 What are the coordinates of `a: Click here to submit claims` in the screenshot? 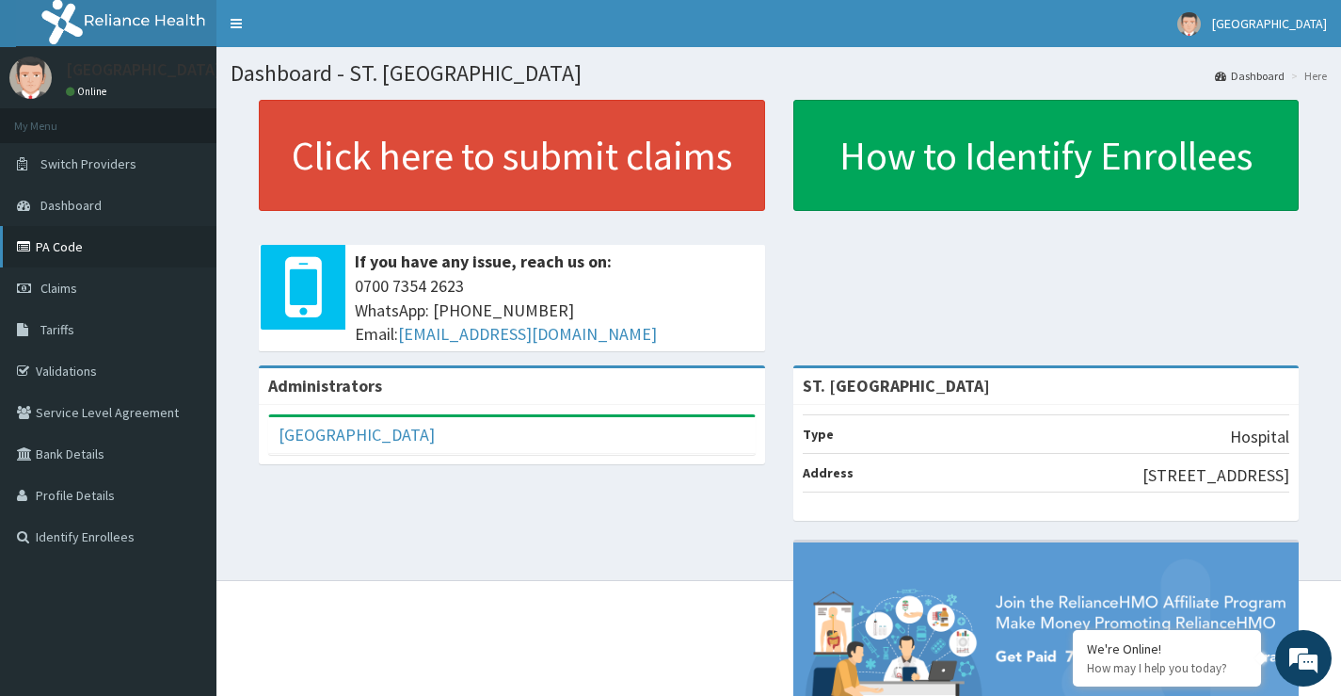 It's located at (512, 155).